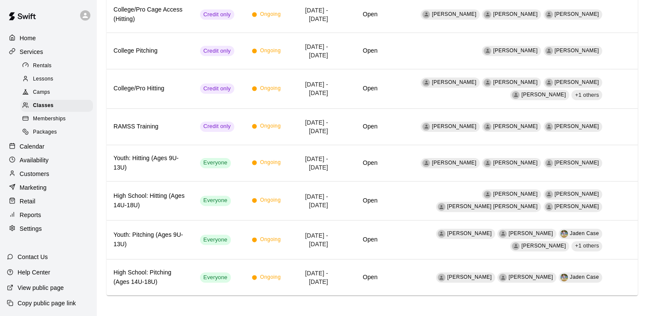 This screenshot has height=316, width=648. I want to click on div: Packages, so click(57, 132).